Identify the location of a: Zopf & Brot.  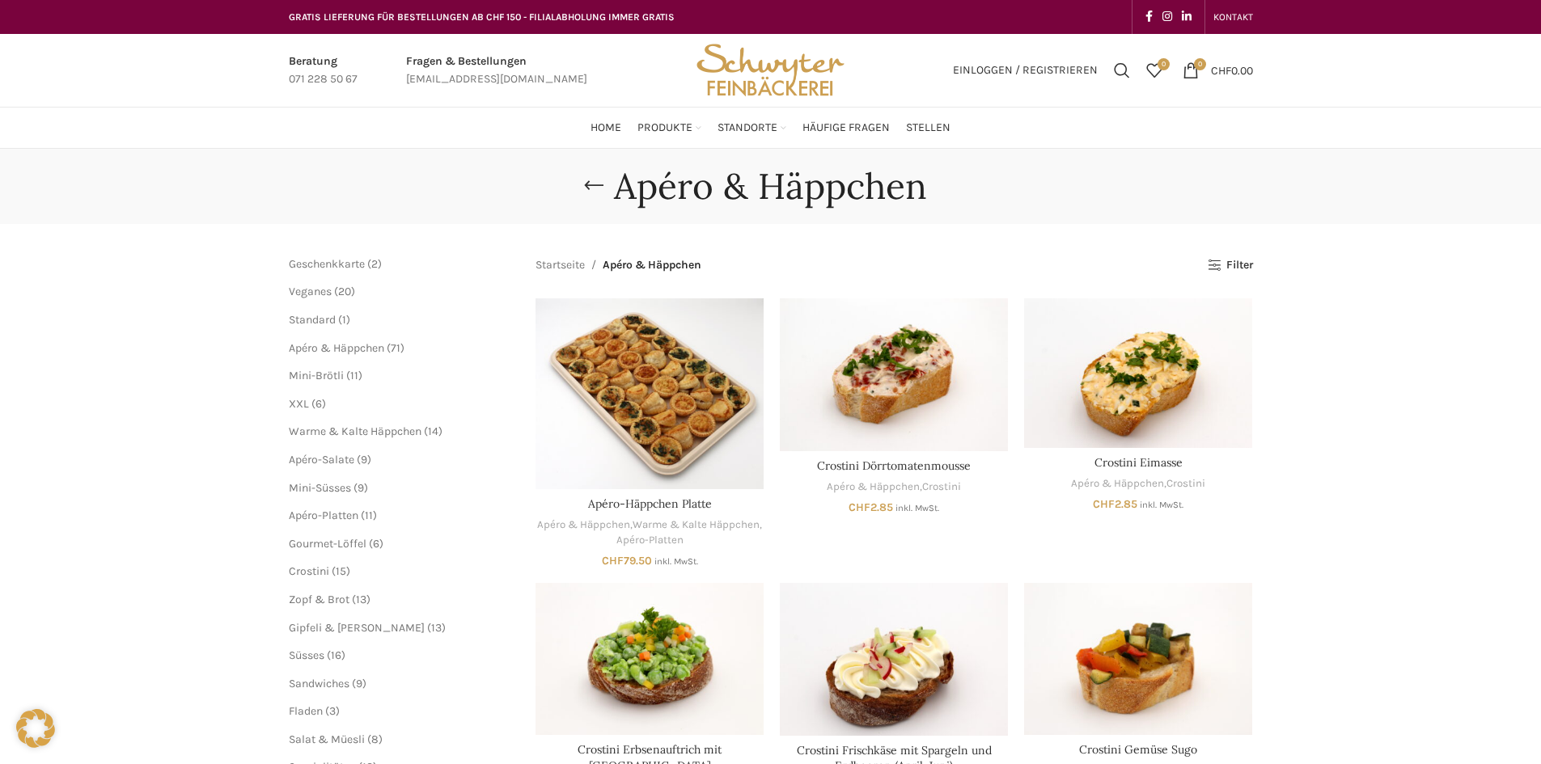
(319, 599).